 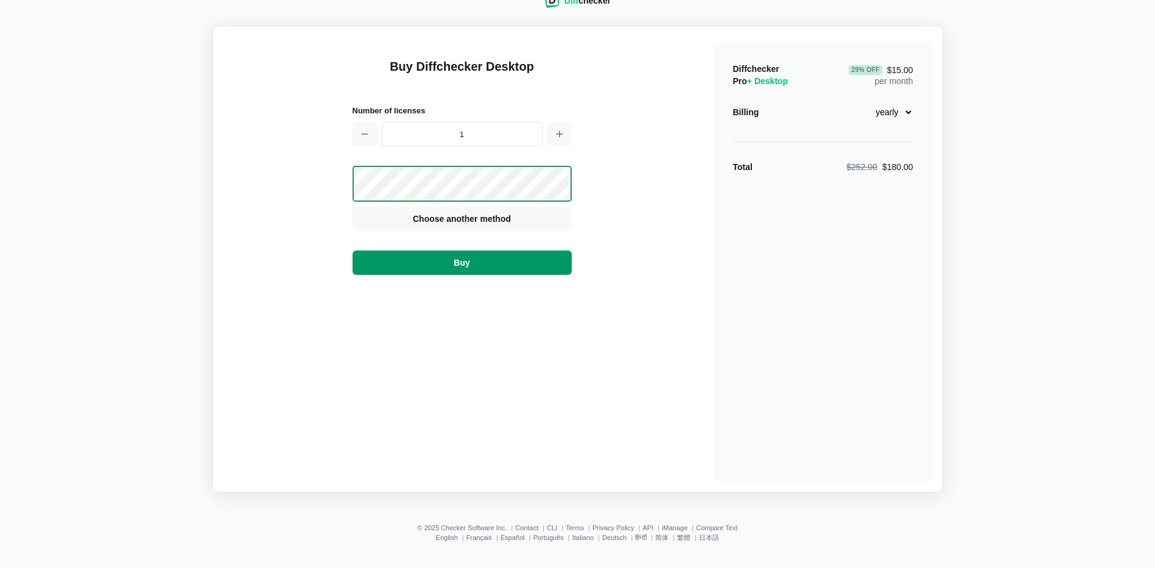 I want to click on a: हिन्दी, so click(x=641, y=537).